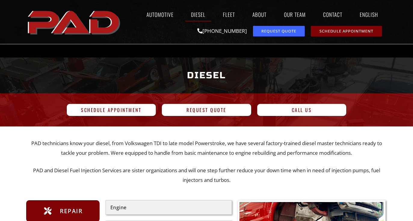 The image size is (413, 221). Describe the element at coordinates (302, 110) in the screenshot. I see `a: Call Us` at that location.